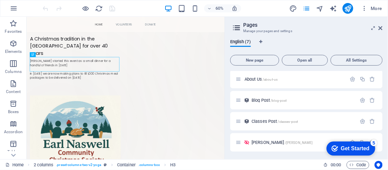 This screenshot has width=388, height=170. I want to click on p: Boxes, so click(13, 111).